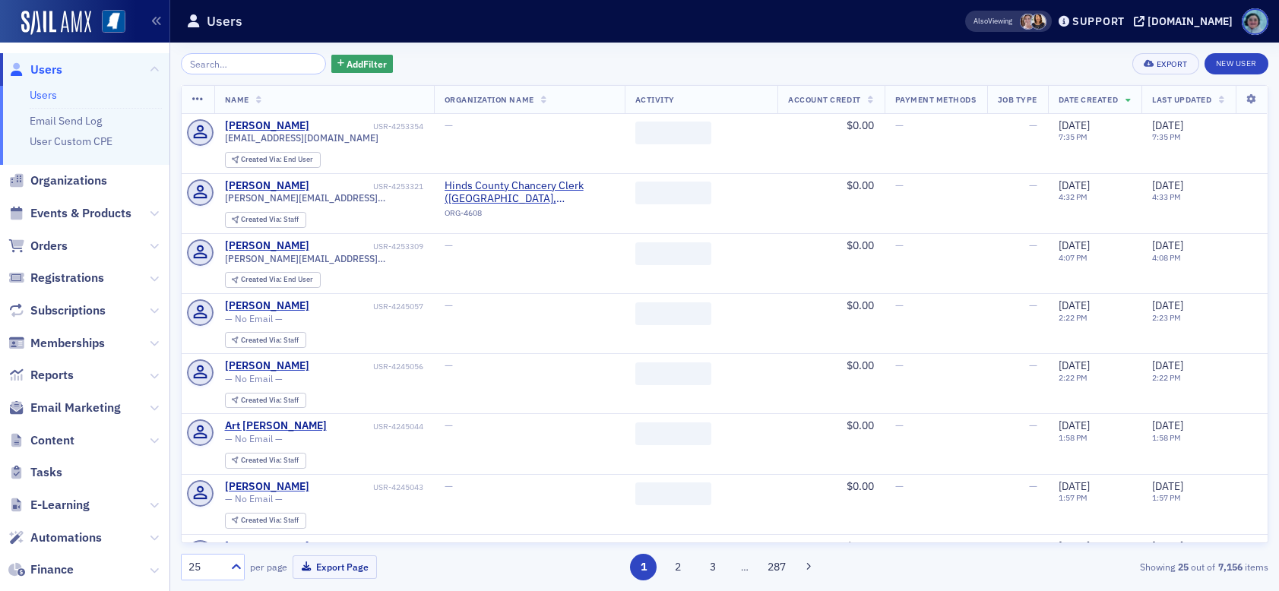 The image size is (1279, 591). I want to click on div: Support, so click(1098, 21).